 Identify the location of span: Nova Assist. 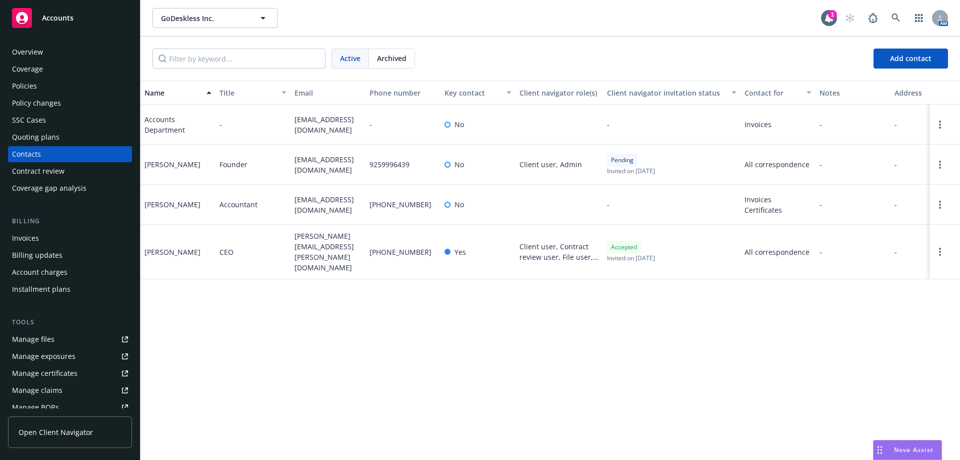
(914, 449).